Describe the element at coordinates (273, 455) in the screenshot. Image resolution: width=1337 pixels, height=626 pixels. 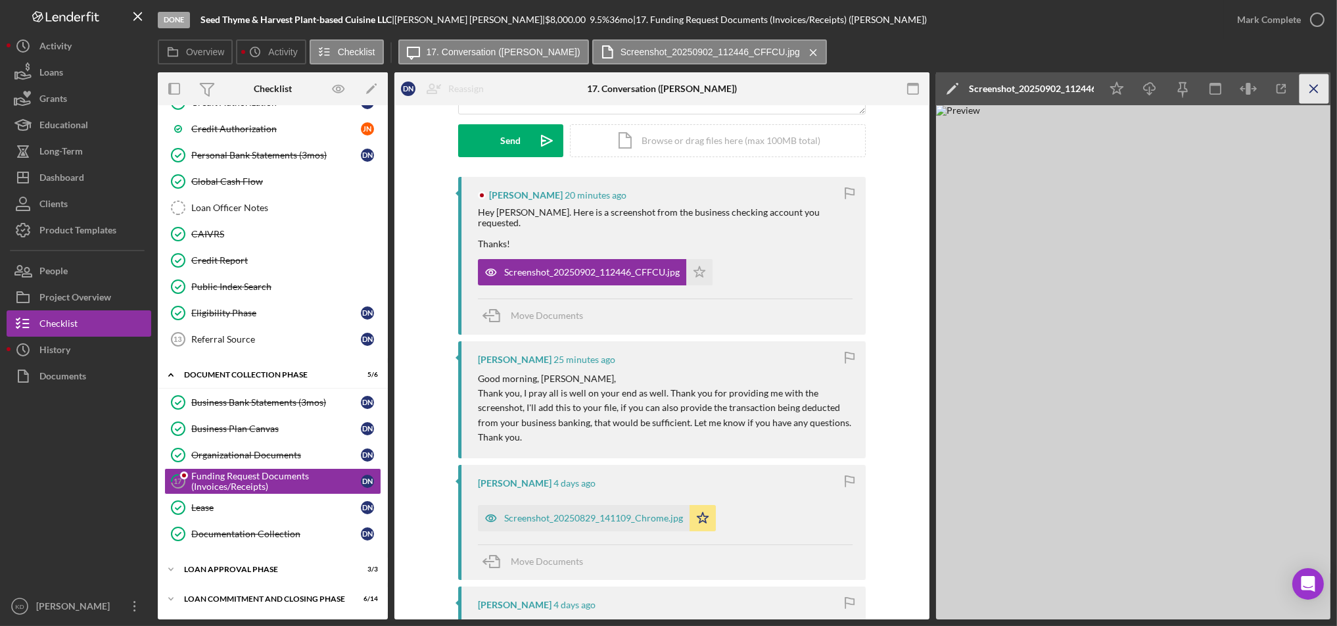
I see `a: Organizational DocumentsDN` at that location.